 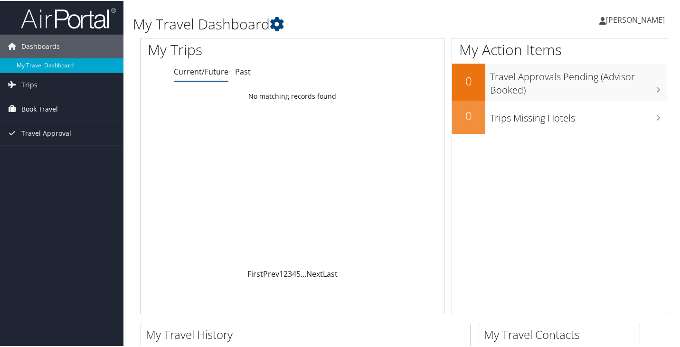 What do you see at coordinates (290, 273) in the screenshot?
I see `a: 3` at bounding box center [290, 273].